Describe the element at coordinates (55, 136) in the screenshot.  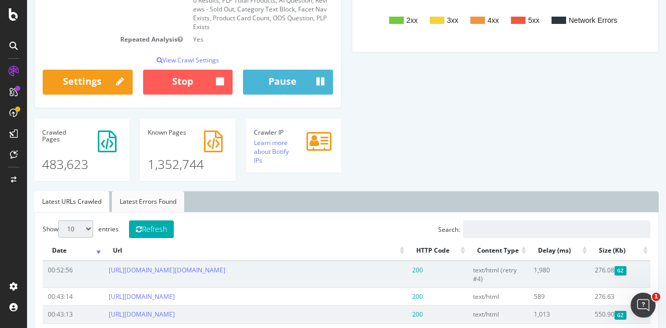
I see `h4: Pages Crawled` at that location.